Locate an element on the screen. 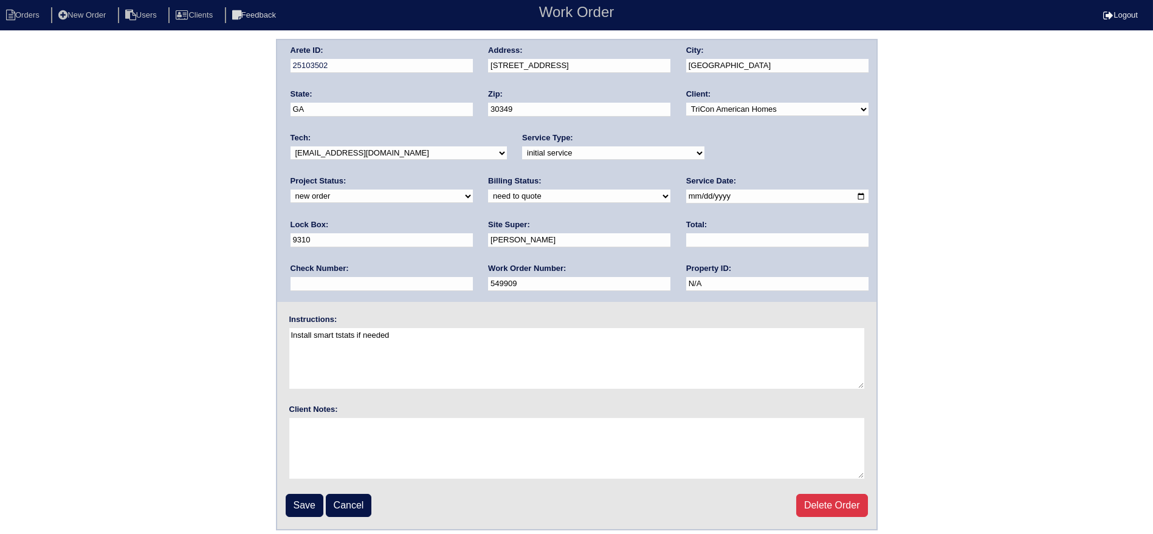 This screenshot has height=534, width=1153. li: Clients is located at coordinates (195, 15).